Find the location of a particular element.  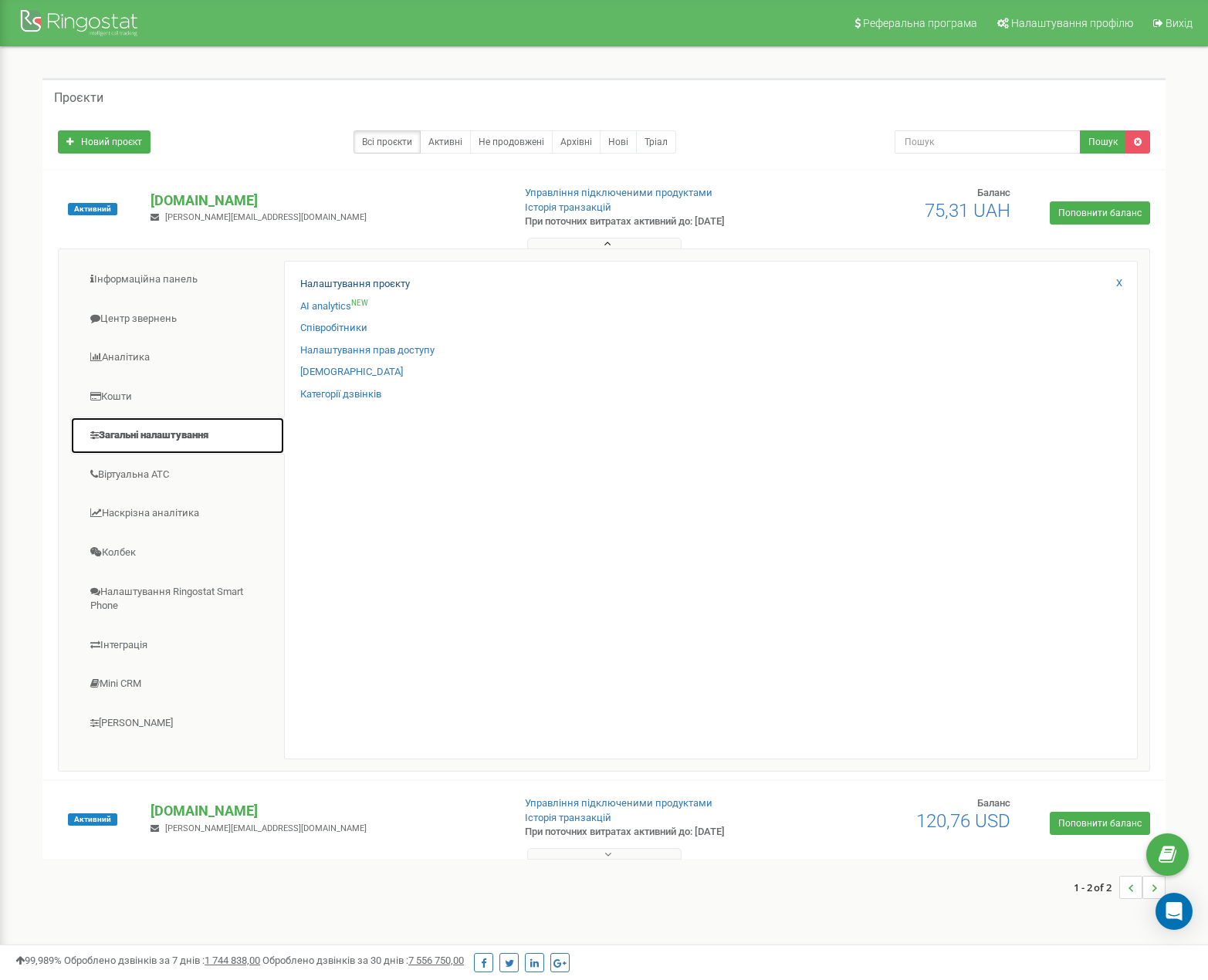

a: Центр звернень is located at coordinates (177, 319).